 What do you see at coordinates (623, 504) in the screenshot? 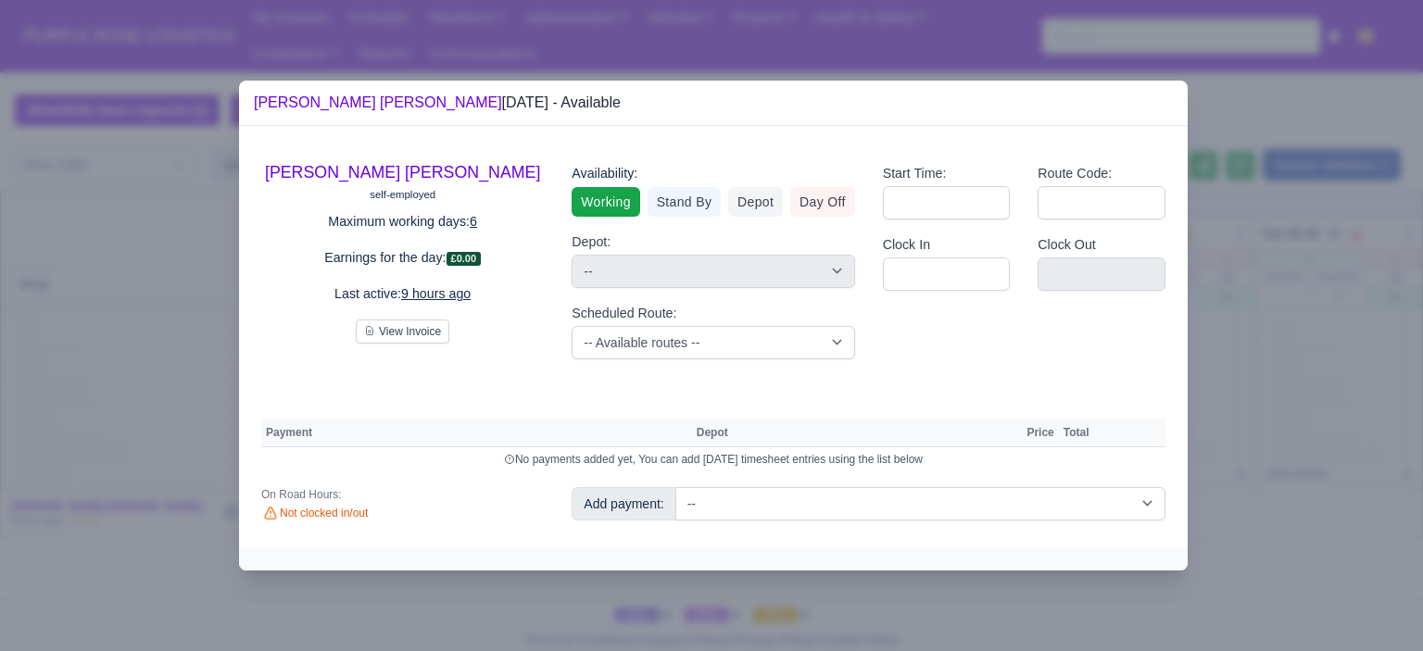
I see `div: Add payment:` at bounding box center [623, 504].